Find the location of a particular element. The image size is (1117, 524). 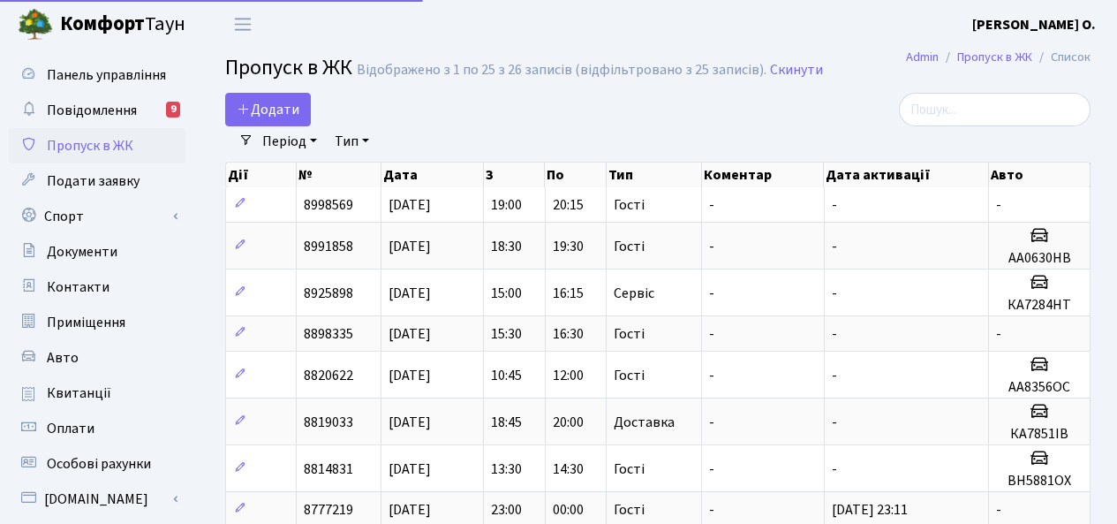

img: logo.png is located at coordinates (35, 25).